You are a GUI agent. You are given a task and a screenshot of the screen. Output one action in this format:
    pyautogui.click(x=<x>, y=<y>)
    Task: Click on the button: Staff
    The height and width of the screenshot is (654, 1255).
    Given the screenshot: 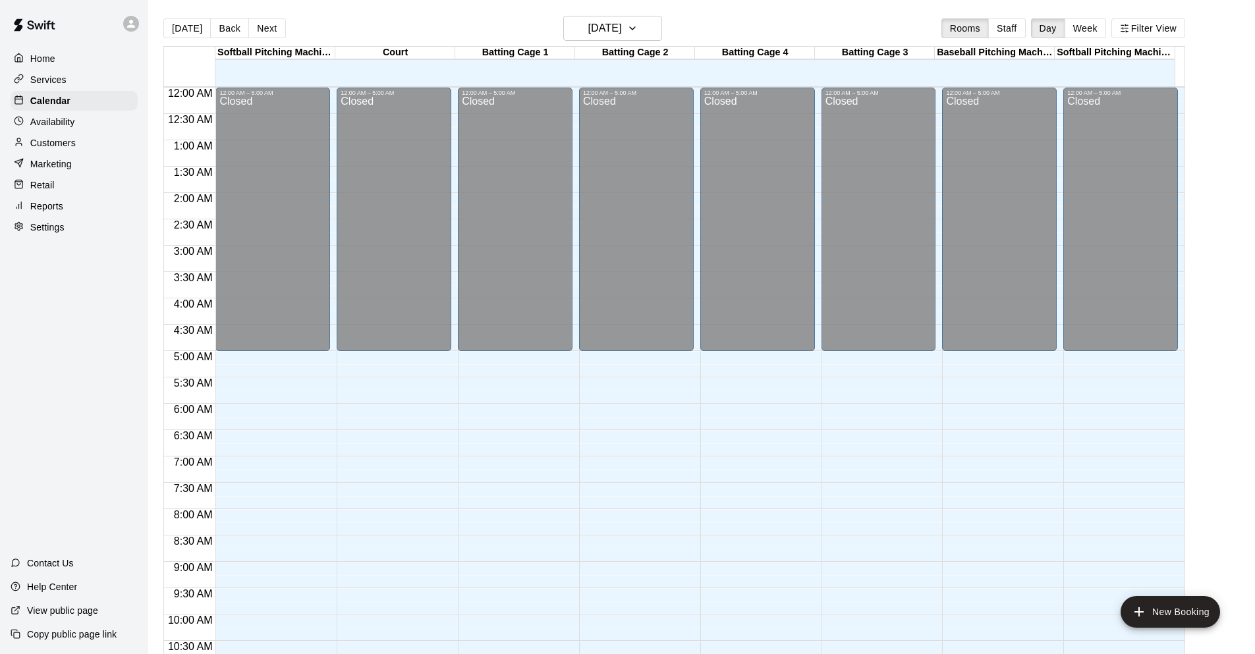 What is the action you would take?
    pyautogui.click(x=1006, y=28)
    